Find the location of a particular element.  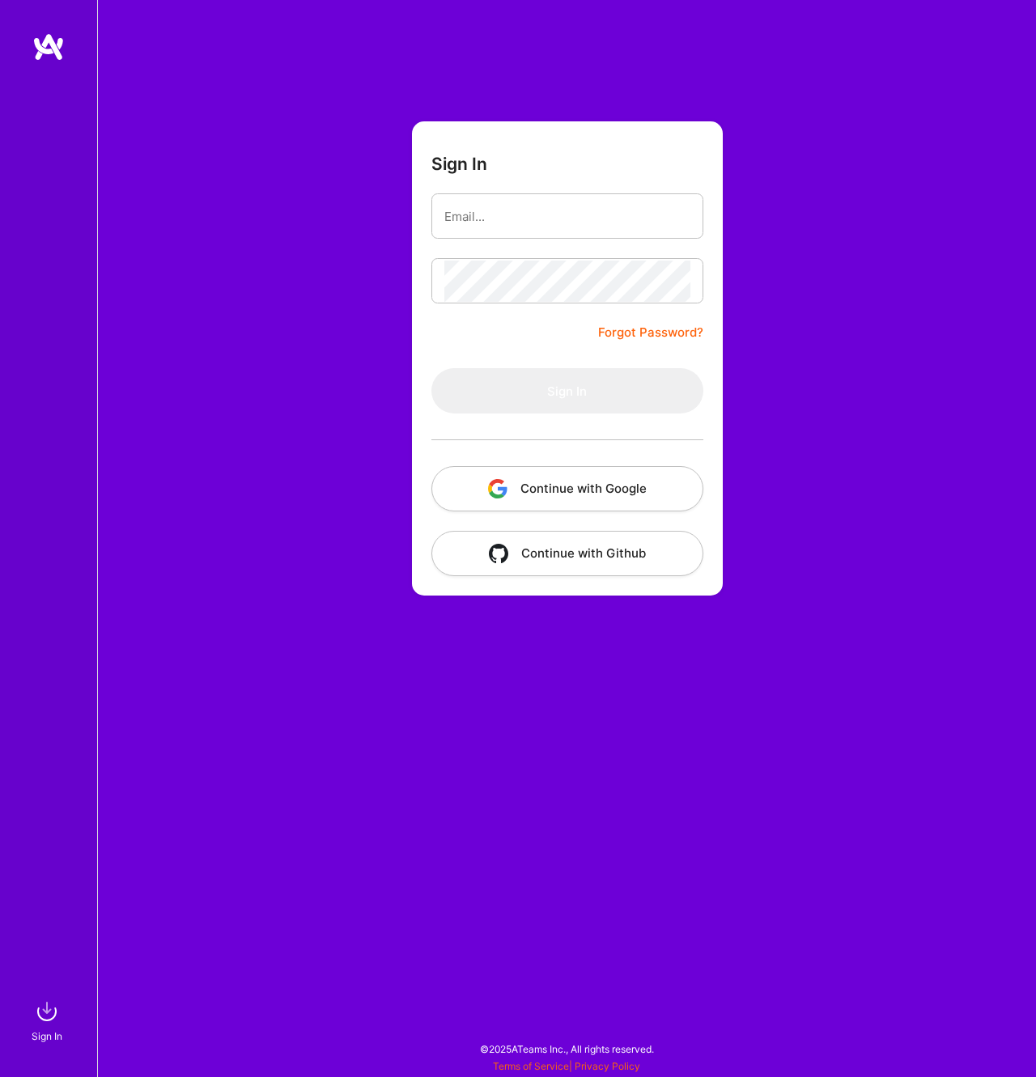

button: Sign In is located at coordinates (567, 391).